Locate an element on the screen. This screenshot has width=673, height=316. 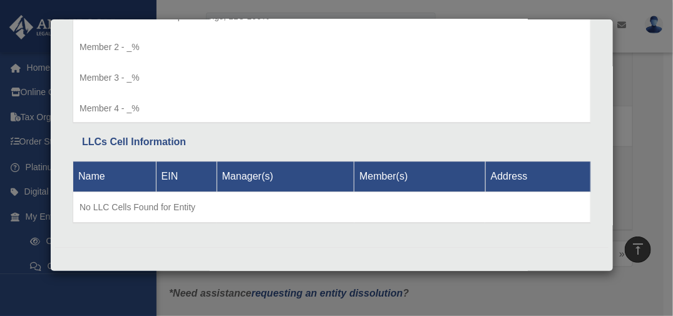
div: LLCs Cell Information is located at coordinates (332, 142).